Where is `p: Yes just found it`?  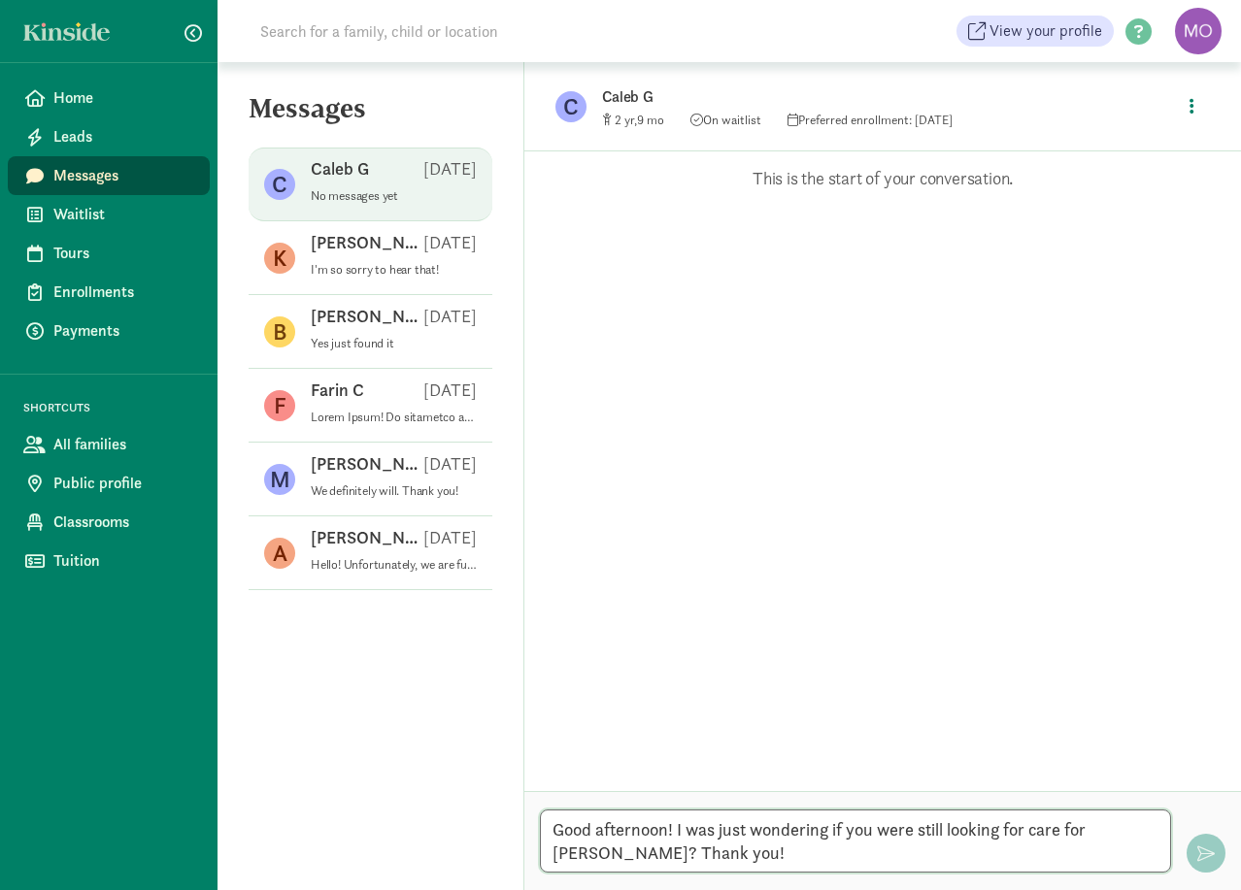 p: Yes just found it is located at coordinates (393, 344).